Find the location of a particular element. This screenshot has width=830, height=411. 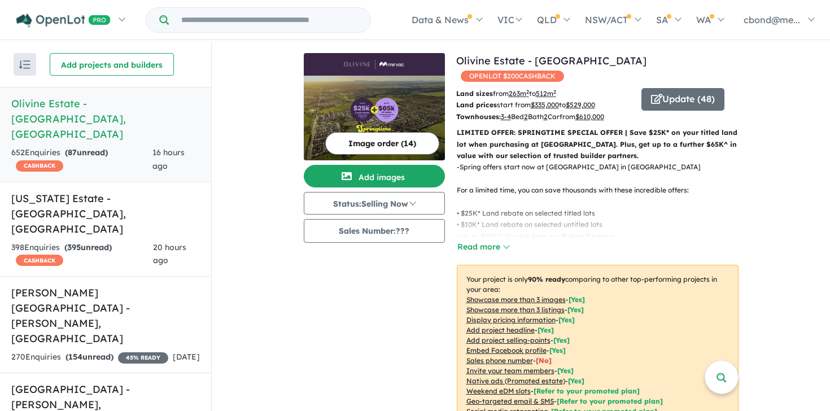

u: $ 529,000 is located at coordinates (580, 104).